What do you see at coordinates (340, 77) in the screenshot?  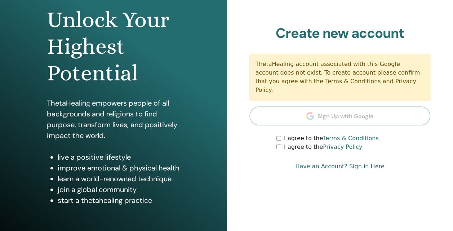 I see `div: ThetaHealing account associated with this Google account does not exist. To create account please...` at bounding box center [340, 77].